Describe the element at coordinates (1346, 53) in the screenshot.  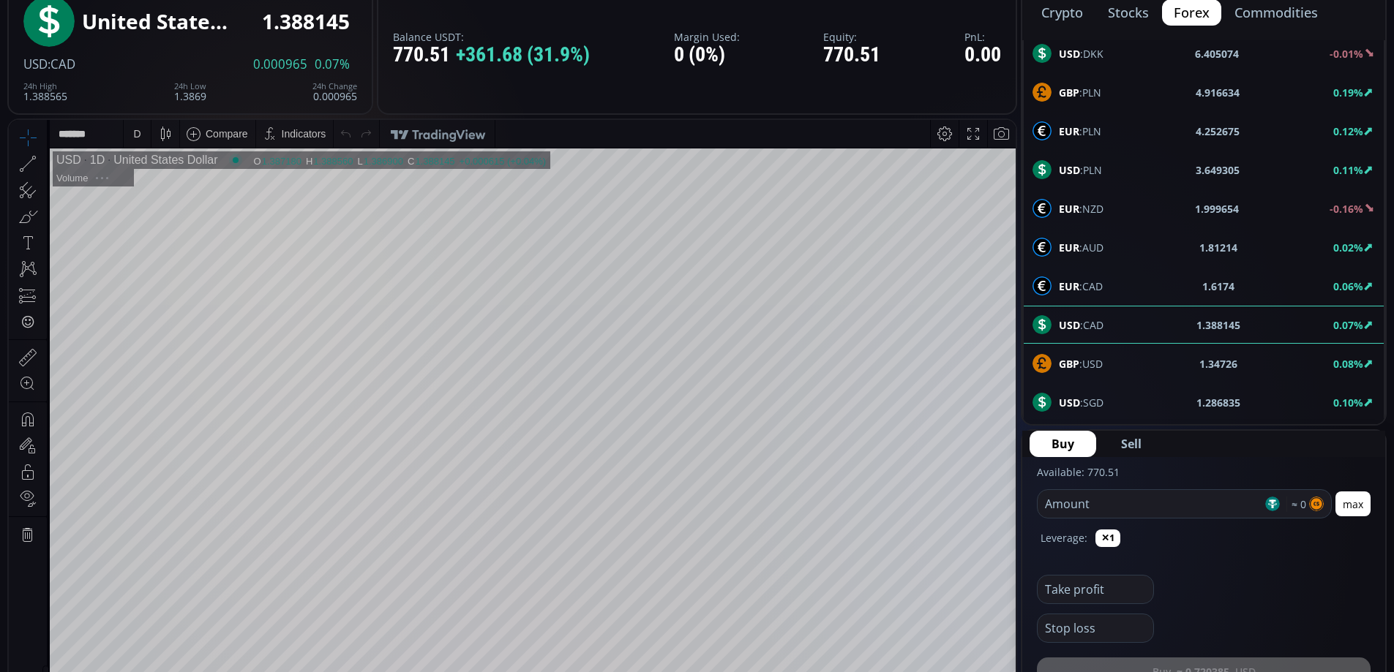
I see `b: -0.01%` at that location.